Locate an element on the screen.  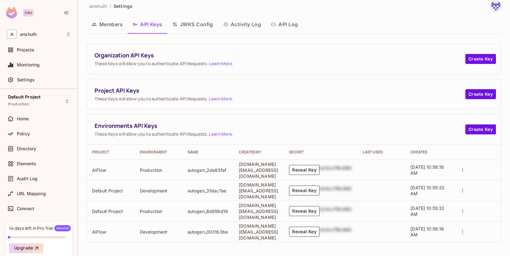
div: Secret is located at coordinates (321, 152).